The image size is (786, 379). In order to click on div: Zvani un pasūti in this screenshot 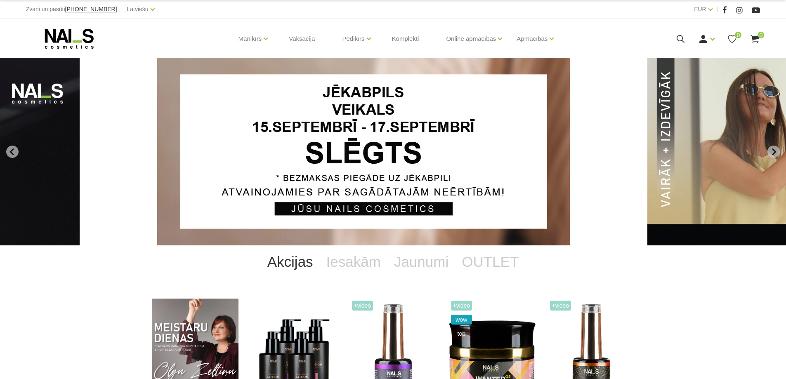, I will do `click(71, 9)`.